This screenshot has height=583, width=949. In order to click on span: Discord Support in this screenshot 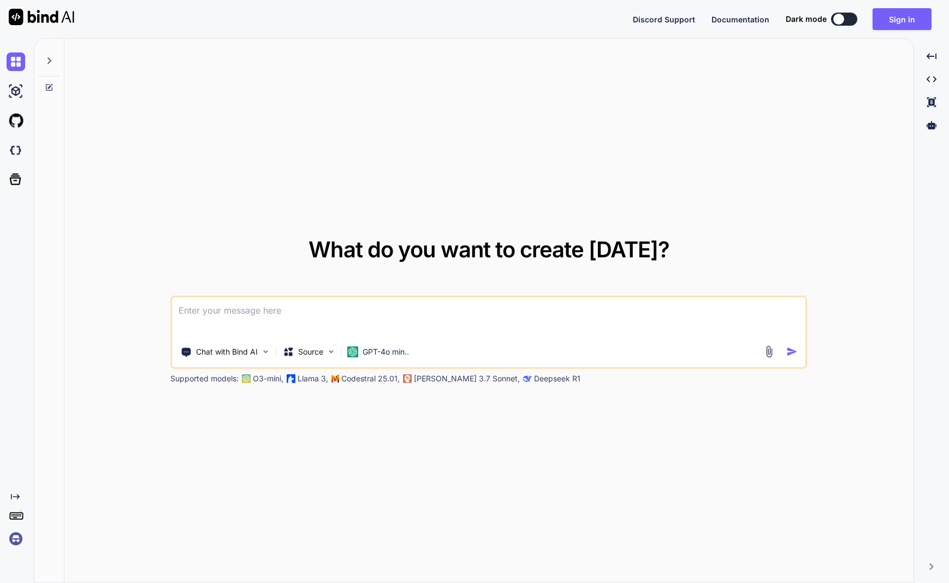, I will do `click(664, 19)`.